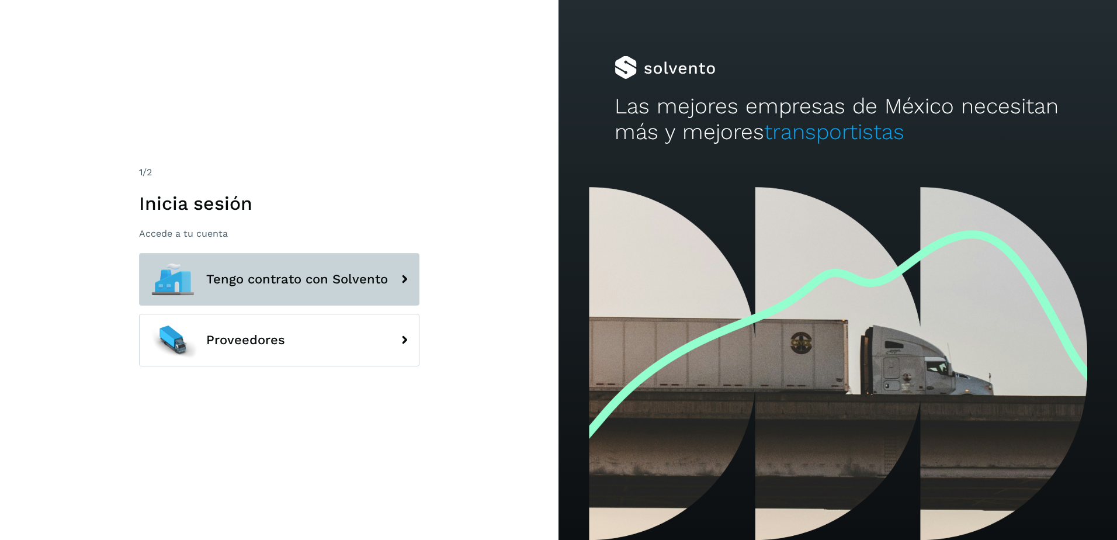  What do you see at coordinates (141, 172) in the screenshot?
I see `span: 1` at bounding box center [141, 172].